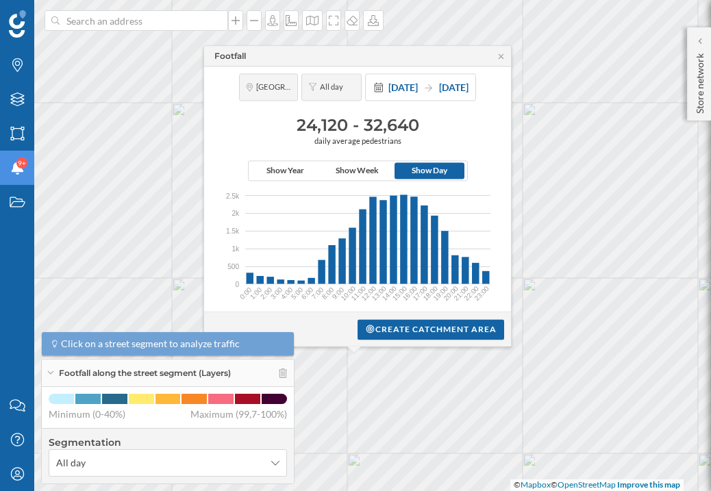 The width and height of the screenshot is (711, 491). What do you see at coordinates (230, 56) in the screenshot?
I see `div: Footfall` at bounding box center [230, 56].